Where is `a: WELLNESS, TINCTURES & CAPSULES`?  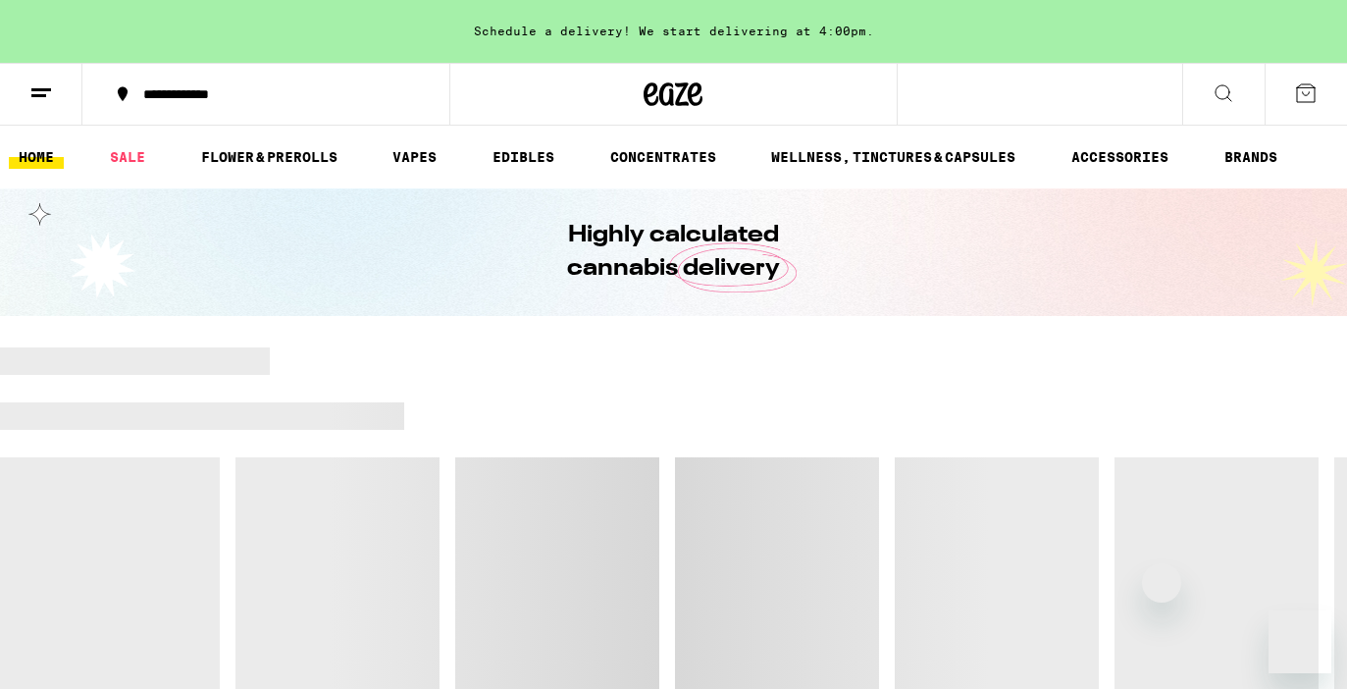
a: WELLNESS, TINCTURES & CAPSULES is located at coordinates (893, 157).